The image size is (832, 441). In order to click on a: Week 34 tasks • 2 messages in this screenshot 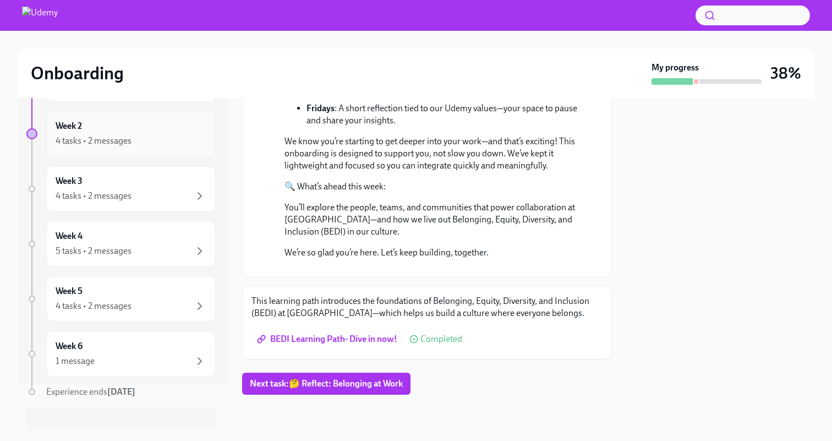, I will do `click(121, 189)`.